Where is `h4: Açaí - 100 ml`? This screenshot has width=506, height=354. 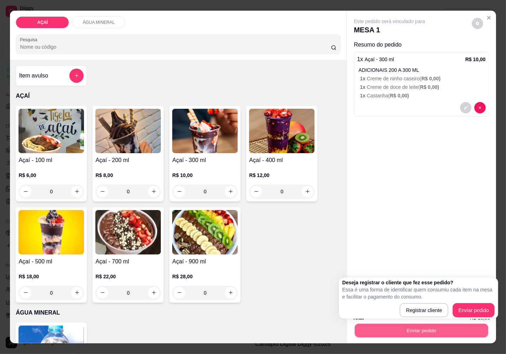
h4: Açaí - 100 ml is located at coordinates (51, 161).